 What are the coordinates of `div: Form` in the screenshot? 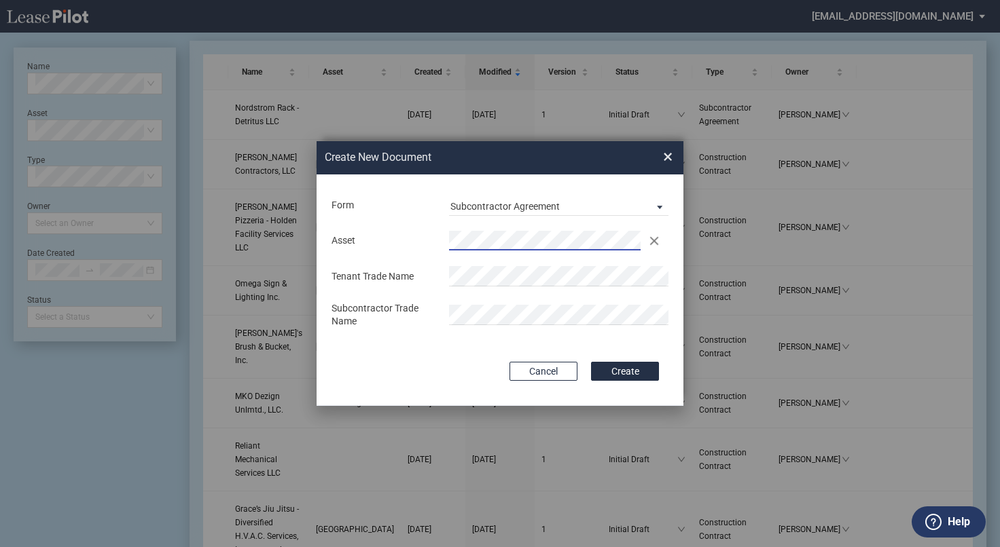 It's located at (382, 206).